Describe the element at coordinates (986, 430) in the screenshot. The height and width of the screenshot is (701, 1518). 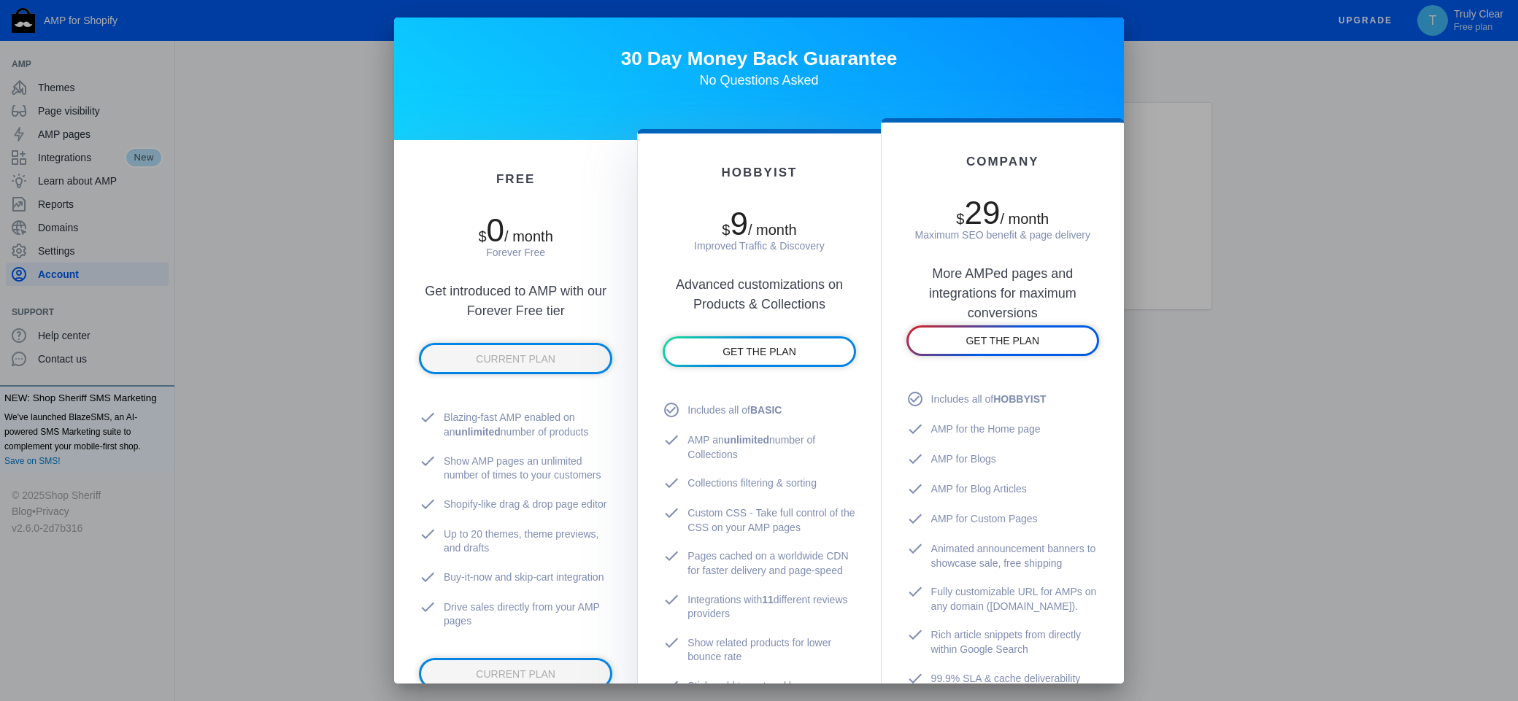
I see `span: AMP for the Home page` at that location.